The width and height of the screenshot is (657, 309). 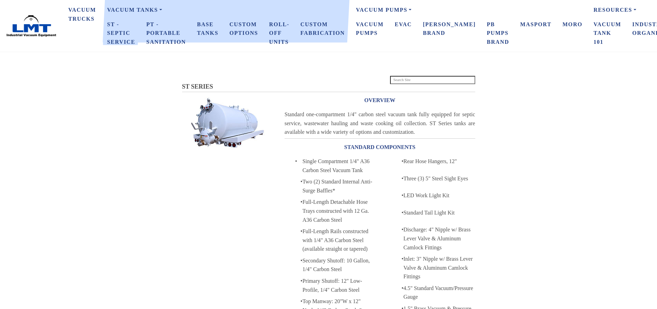 What do you see at coordinates (338, 285) in the screenshot?
I see `div: Primary Shutoff: 12" Low-Profile, 1/4" Carbon Steel` at bounding box center [338, 285].